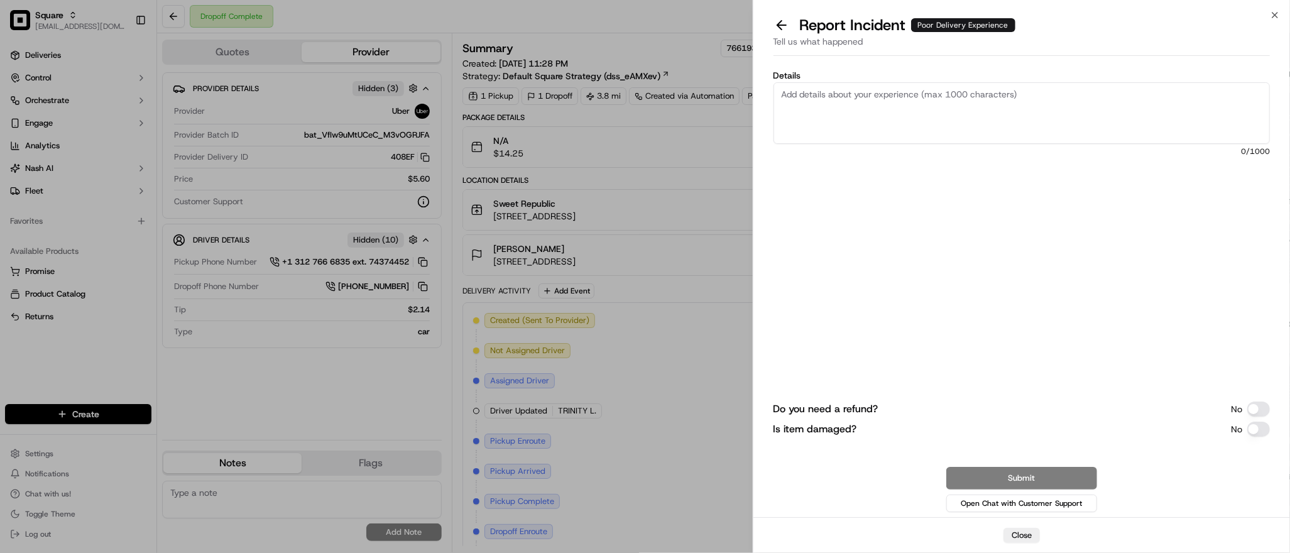 This screenshot has width=1290, height=553. What do you see at coordinates (825, 409) in the screenshot?
I see `label: Do you need a refund?` at bounding box center [825, 409].